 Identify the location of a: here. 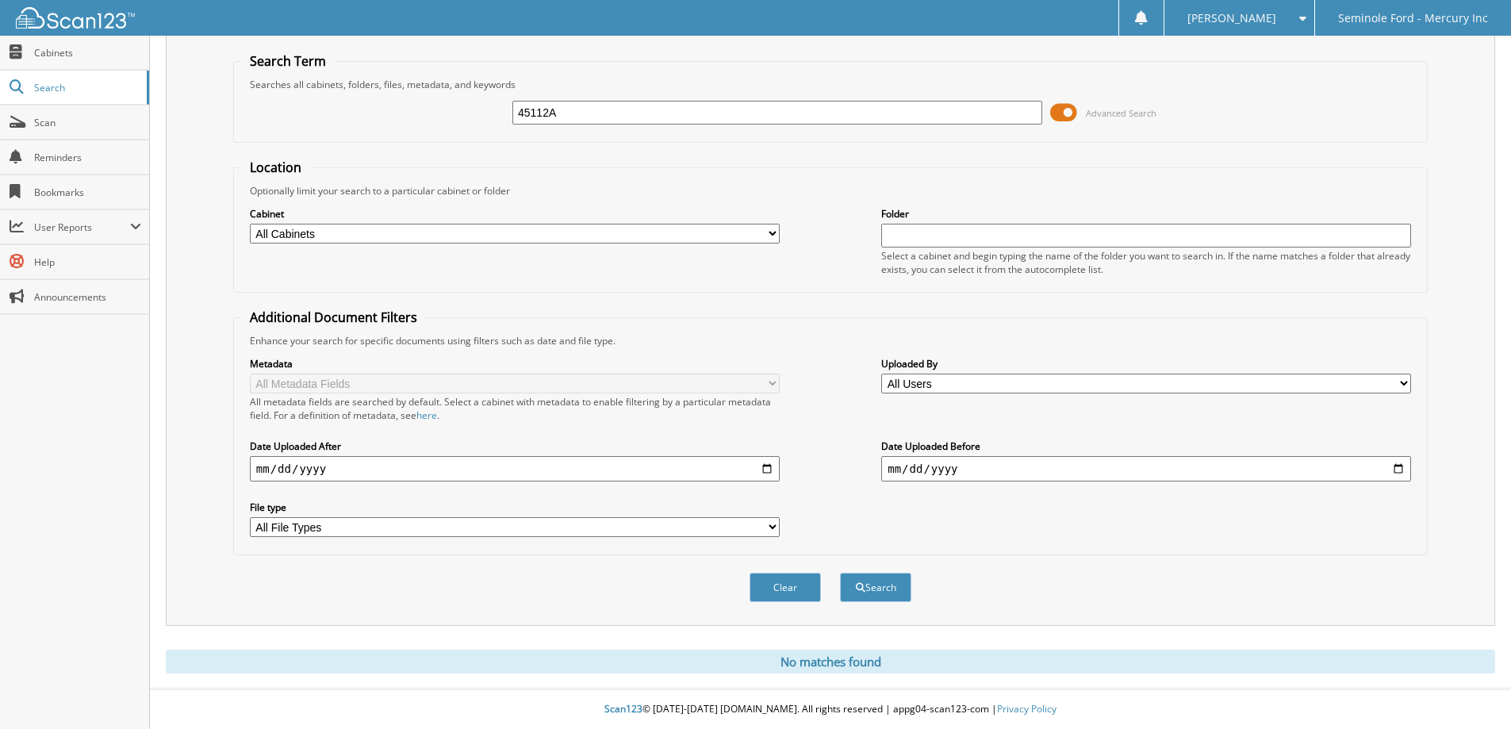
(427, 415).